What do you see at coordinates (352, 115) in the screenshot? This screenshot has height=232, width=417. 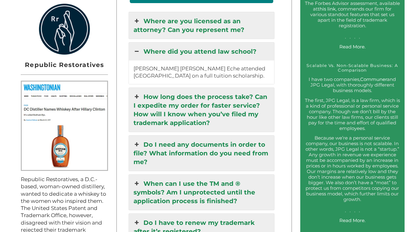 I see `p: The first, JPG Legal, is a law firm, which is a kind of professional or personal service company....` at bounding box center [352, 115].